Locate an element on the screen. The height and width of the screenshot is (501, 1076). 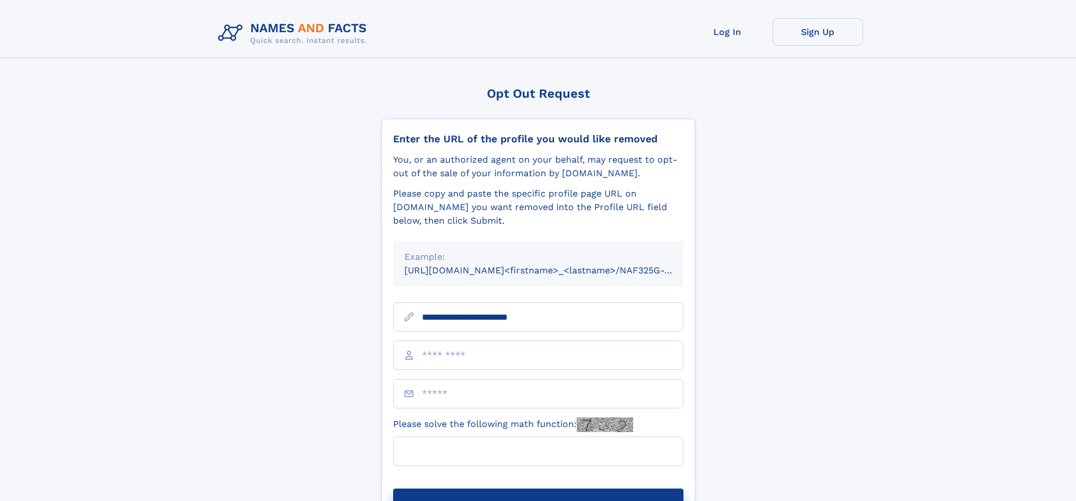
a: Log In is located at coordinates (728, 32).